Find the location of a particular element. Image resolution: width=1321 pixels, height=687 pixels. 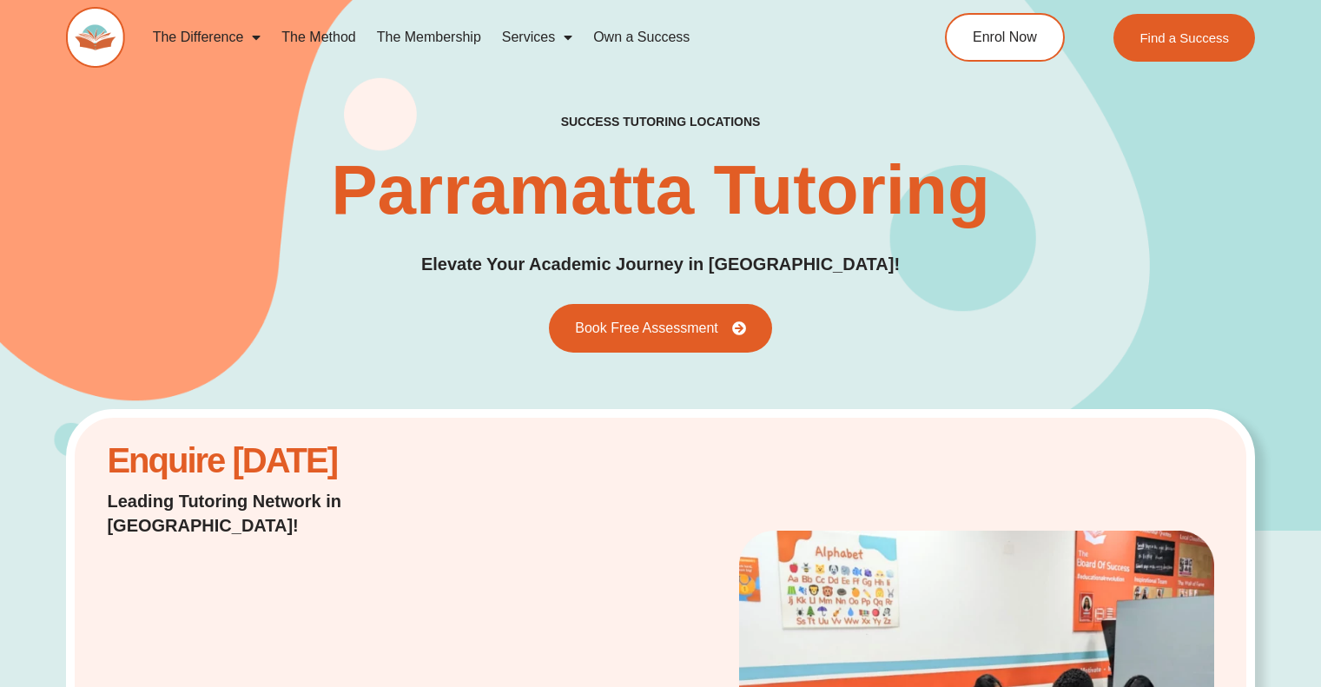

span: Find a Success is located at coordinates (1183, 37).